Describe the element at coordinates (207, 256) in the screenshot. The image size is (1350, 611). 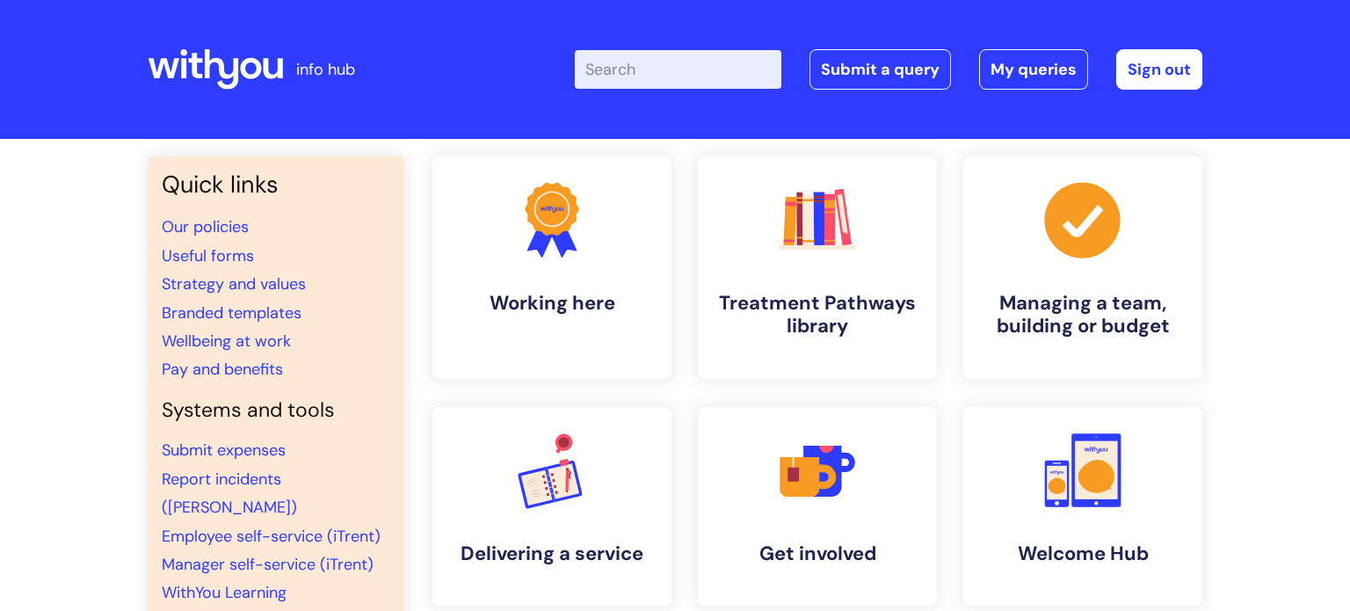
I see `a: Useful forms` at that location.